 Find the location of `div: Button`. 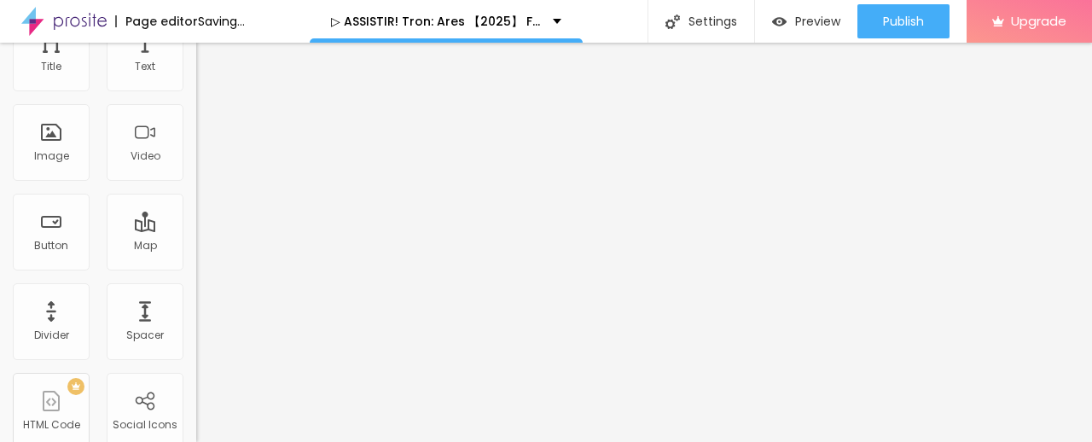

div: Button is located at coordinates (51, 246).